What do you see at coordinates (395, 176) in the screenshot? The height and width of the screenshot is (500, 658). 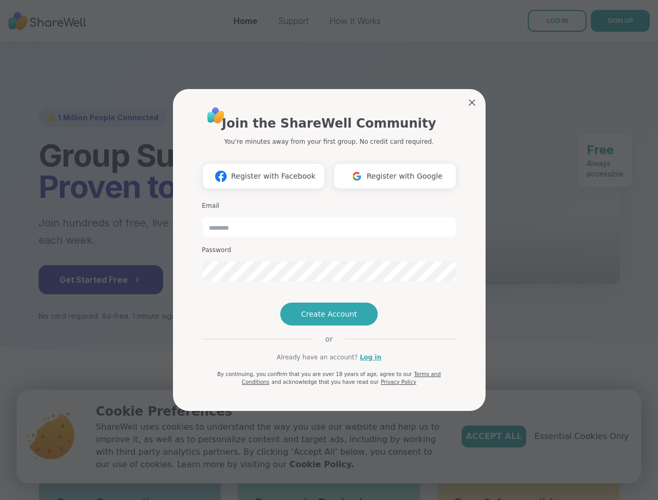 I see `button: Register with Google` at bounding box center [395, 176].